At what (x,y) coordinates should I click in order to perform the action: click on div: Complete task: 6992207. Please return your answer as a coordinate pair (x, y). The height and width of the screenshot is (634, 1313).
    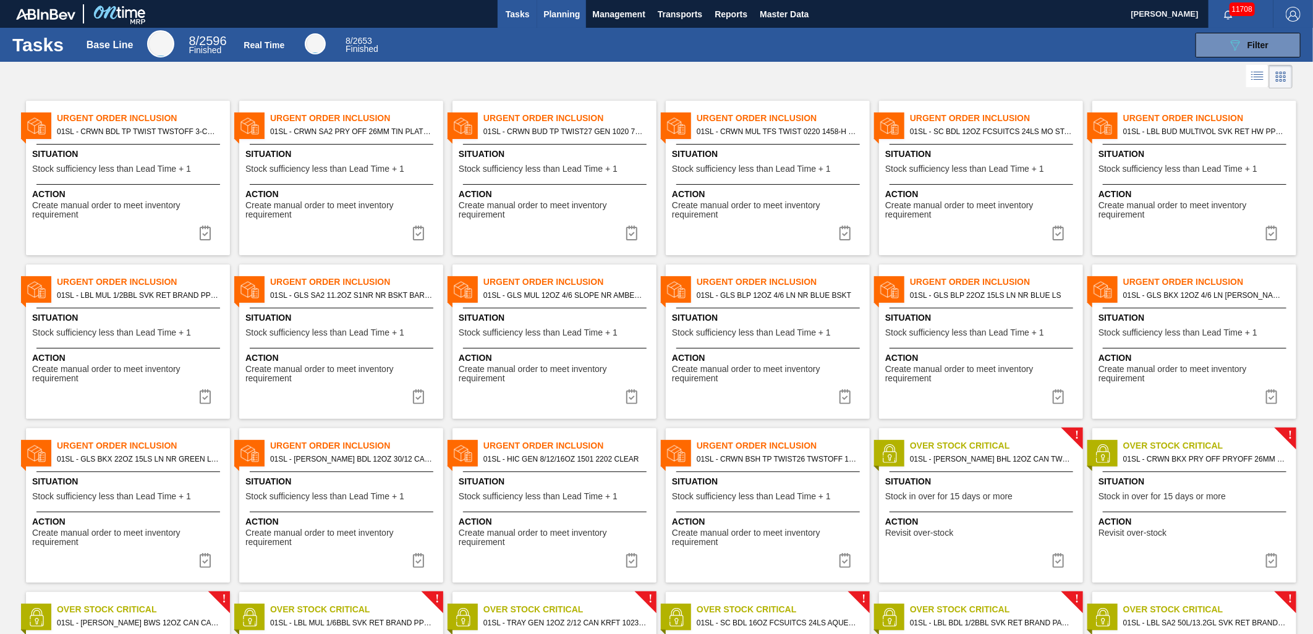
    Looking at the image, I should click on (205, 561).